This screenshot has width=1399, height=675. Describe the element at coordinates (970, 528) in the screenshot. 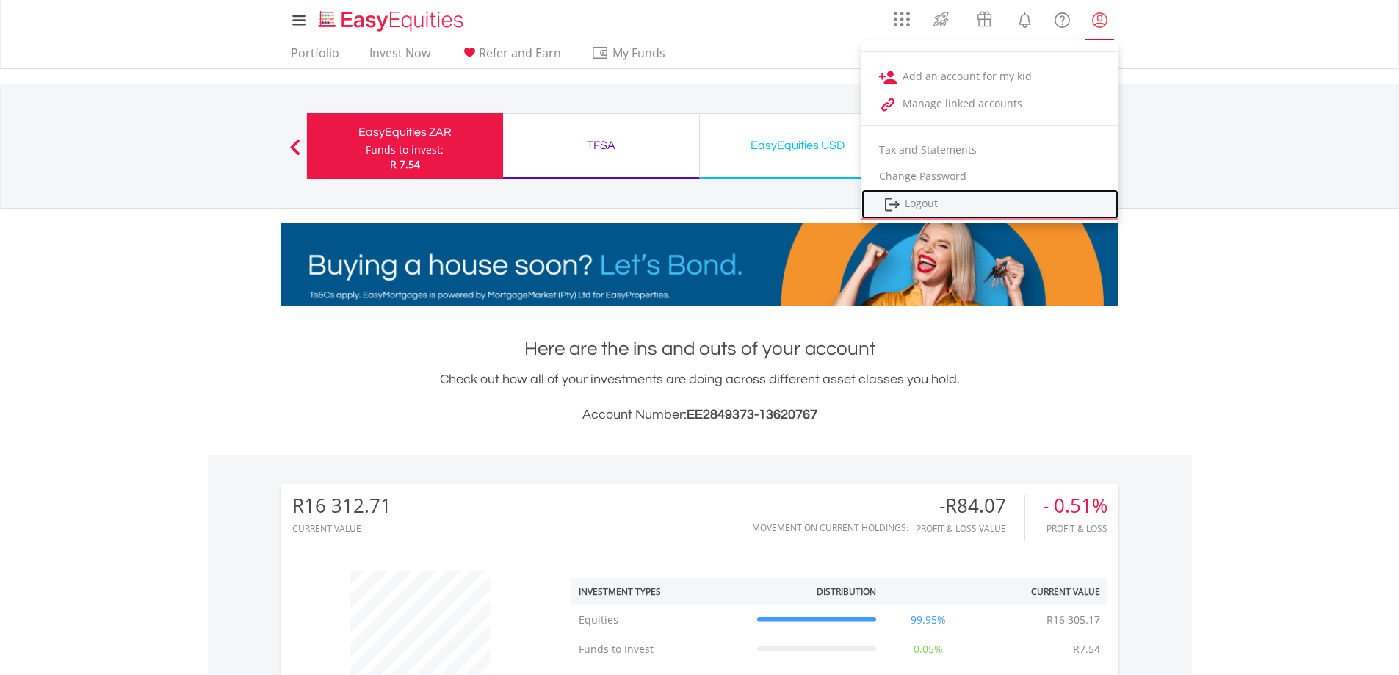

I see `div: Profit & Loss Value` at that location.